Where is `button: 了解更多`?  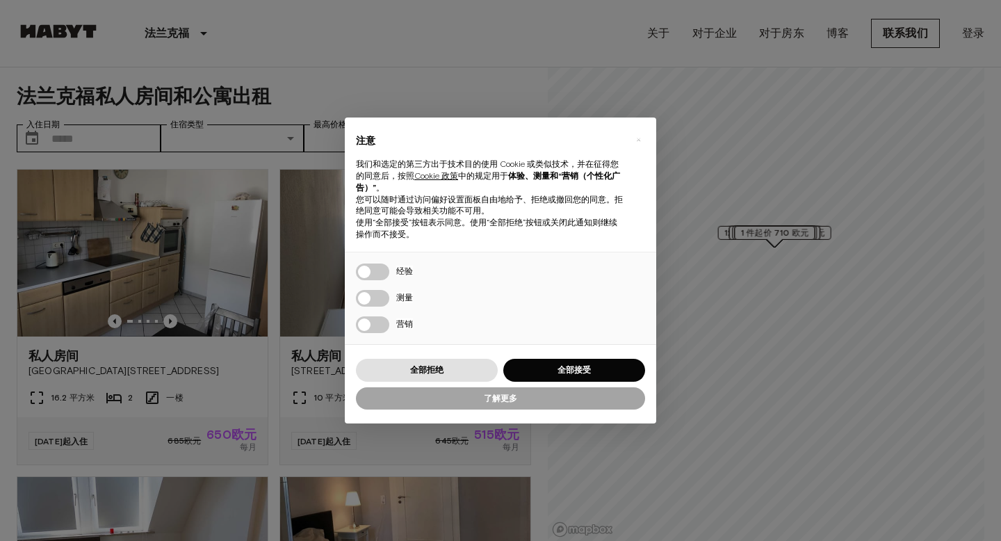
button: 了解更多 is located at coordinates (501, 398).